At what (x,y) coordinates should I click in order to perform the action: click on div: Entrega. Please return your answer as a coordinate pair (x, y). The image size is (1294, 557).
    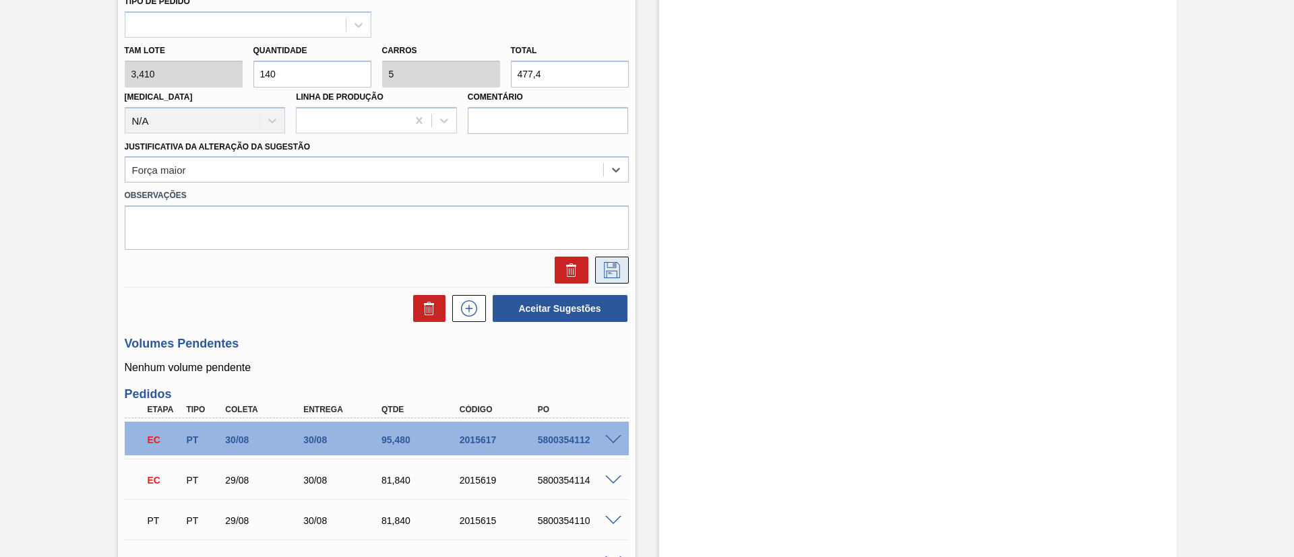
    Looking at the image, I should click on (344, 410).